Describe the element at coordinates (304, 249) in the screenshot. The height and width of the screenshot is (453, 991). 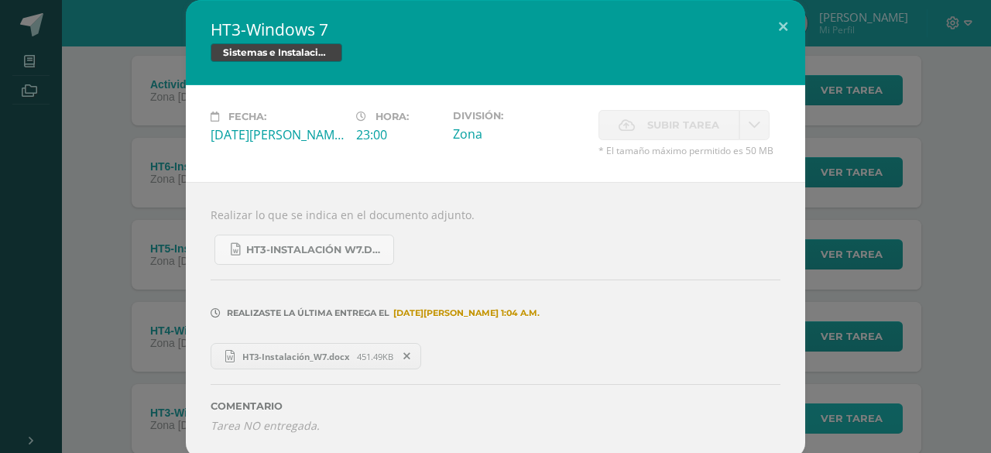
I see `a: HT3-Instalación W7.docx` at that location.